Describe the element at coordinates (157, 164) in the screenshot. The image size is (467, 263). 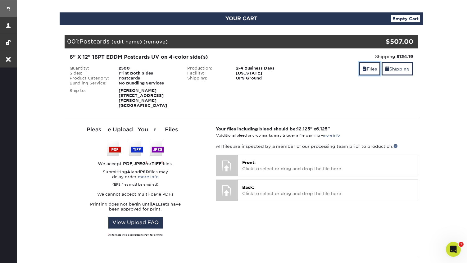
I see `strong: TIFF` at that location.